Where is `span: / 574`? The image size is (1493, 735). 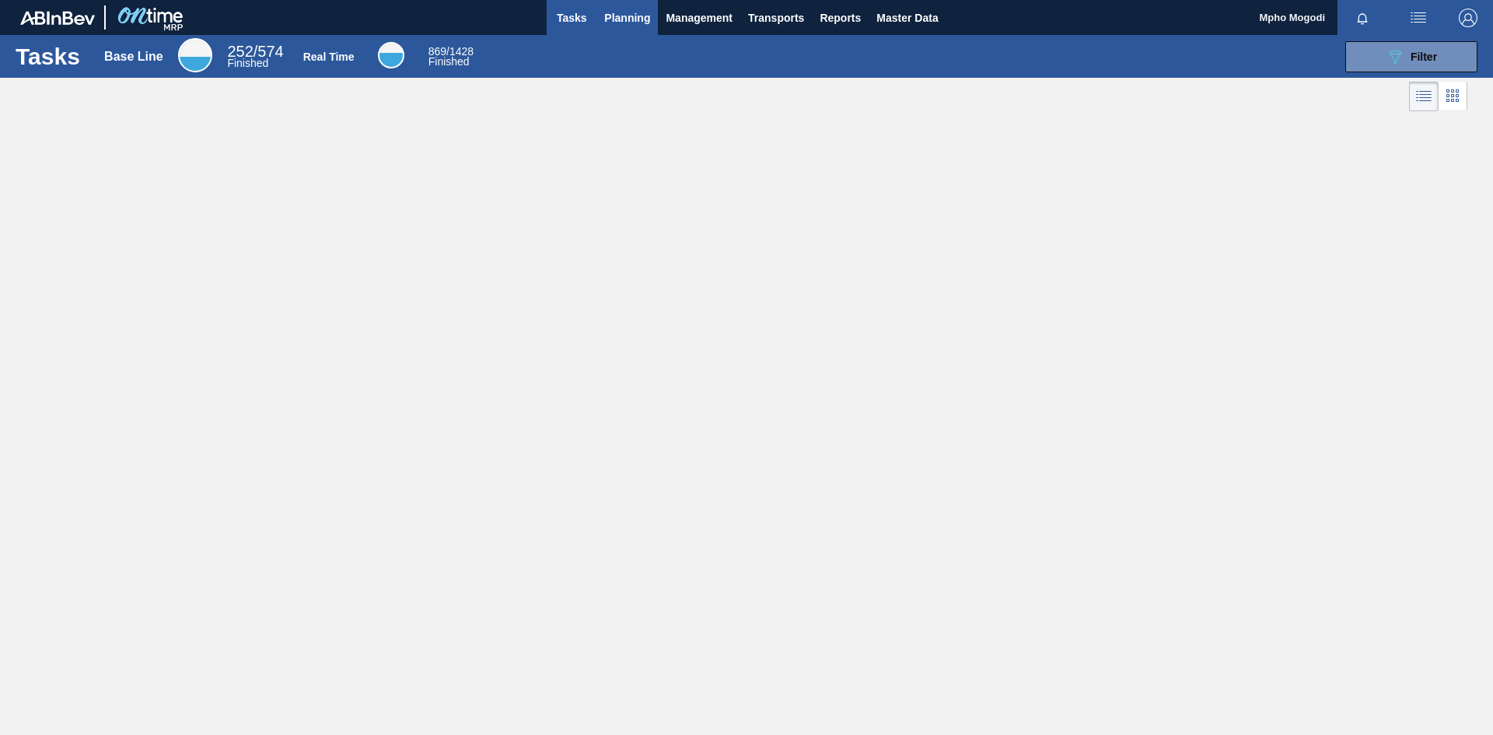
span: / 574 is located at coordinates (255, 51).